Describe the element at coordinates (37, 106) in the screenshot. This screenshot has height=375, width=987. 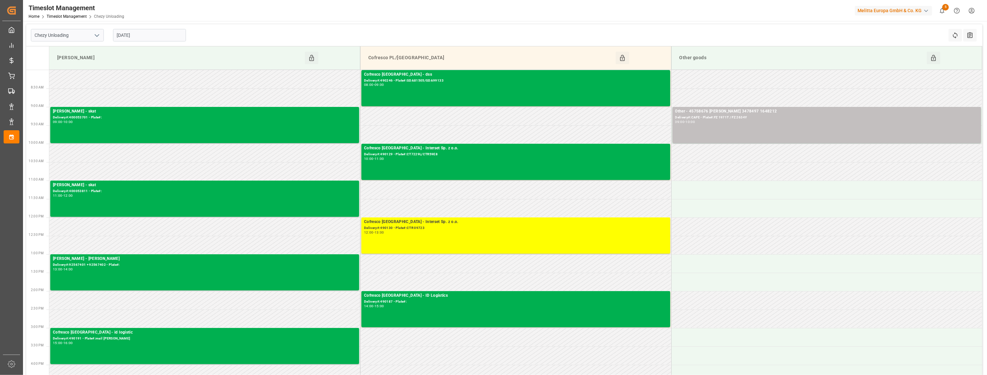
I see `span: 9:00 AM` at that location.